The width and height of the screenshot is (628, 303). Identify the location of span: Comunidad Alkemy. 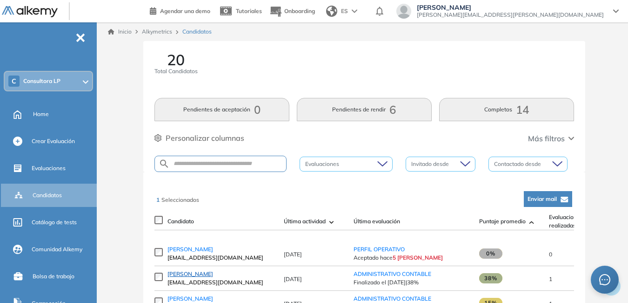
(57, 249).